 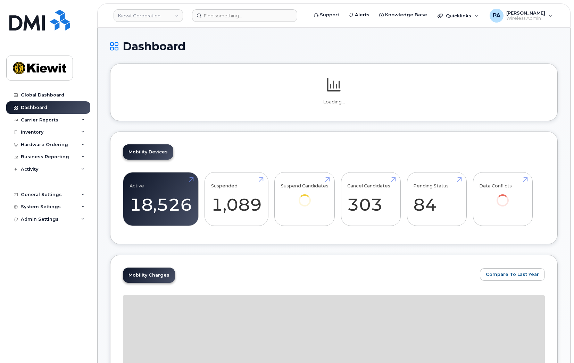 What do you see at coordinates (334, 46) in the screenshot?
I see `h1: Dashboard` at bounding box center [334, 46].